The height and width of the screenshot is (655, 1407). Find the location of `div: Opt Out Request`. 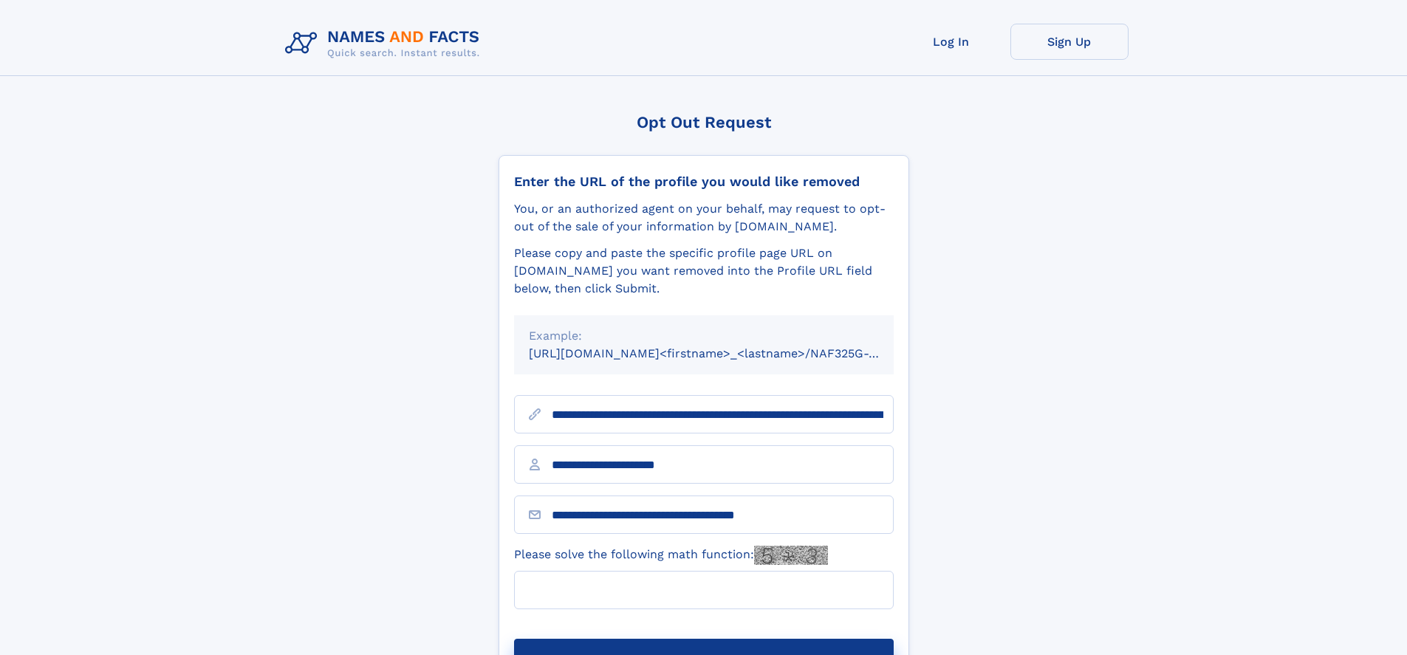

div: Opt Out Request is located at coordinates (704, 122).